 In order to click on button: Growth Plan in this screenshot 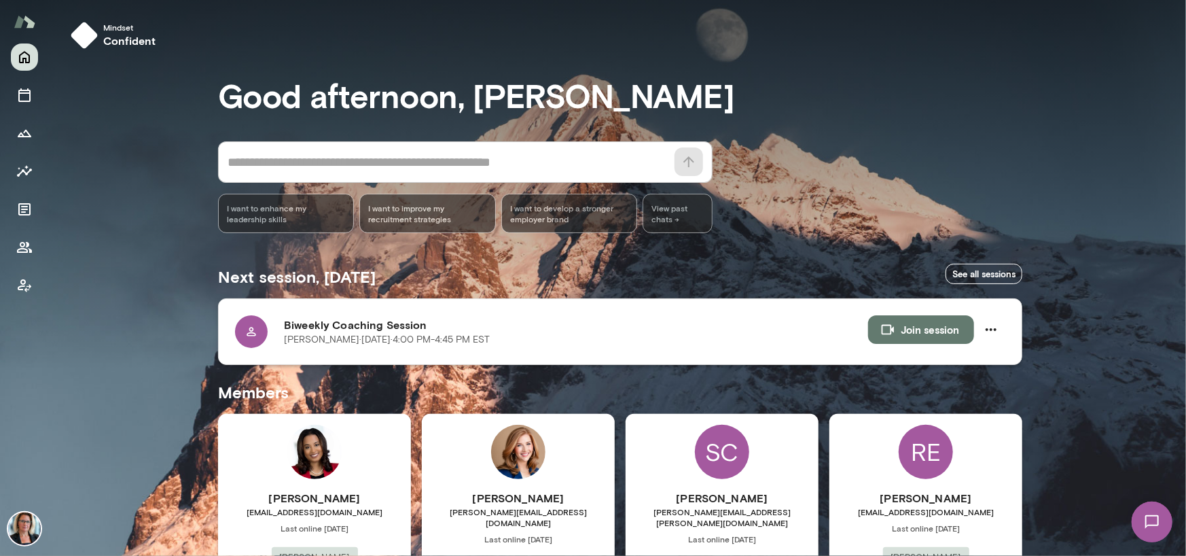, I will do `click(24, 133)`.